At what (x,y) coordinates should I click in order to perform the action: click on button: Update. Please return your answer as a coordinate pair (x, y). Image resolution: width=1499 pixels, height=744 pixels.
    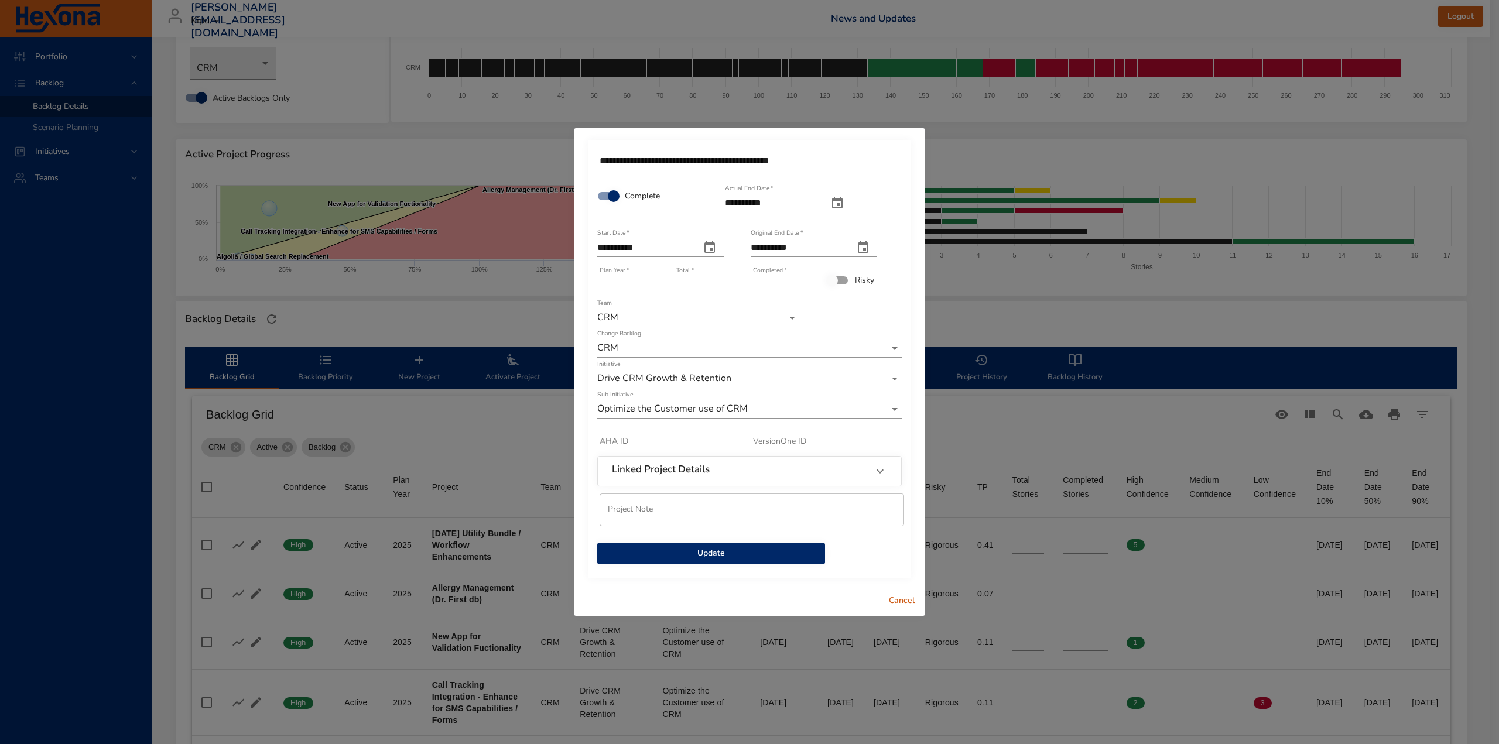
    Looking at the image, I should click on (711, 553).